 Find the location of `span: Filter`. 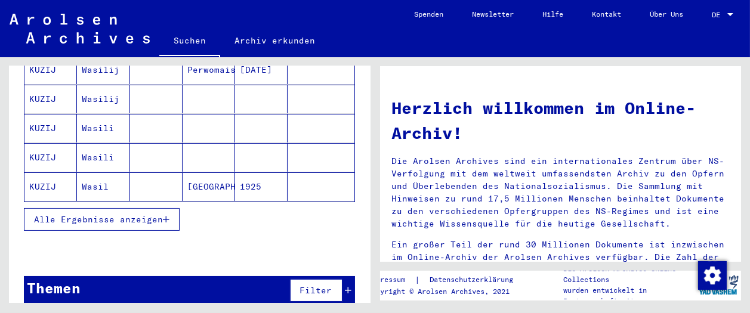

span: Filter is located at coordinates (316, 291).